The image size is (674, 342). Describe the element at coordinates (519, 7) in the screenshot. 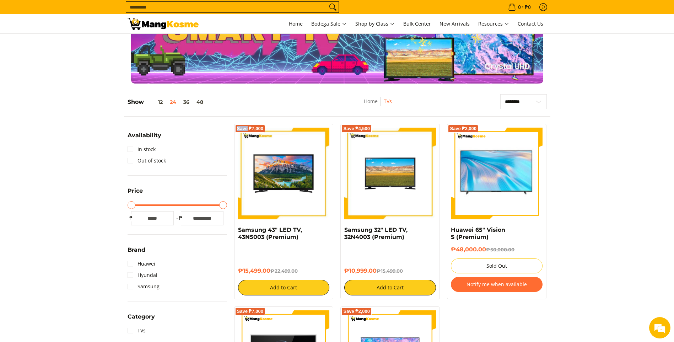

I see `span: 0` at that location.